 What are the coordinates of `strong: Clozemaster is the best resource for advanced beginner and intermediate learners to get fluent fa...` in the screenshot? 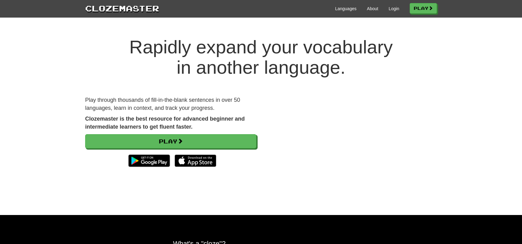 It's located at (165, 123).